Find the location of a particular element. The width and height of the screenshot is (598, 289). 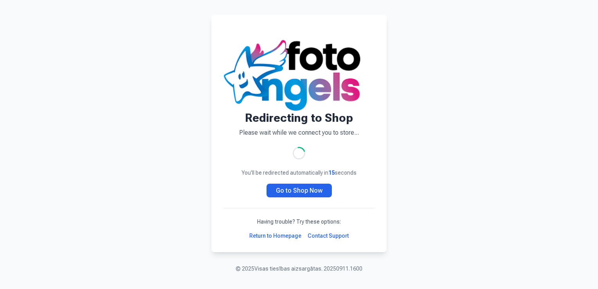

h1: Redirecting to Shop is located at coordinates (299, 118).